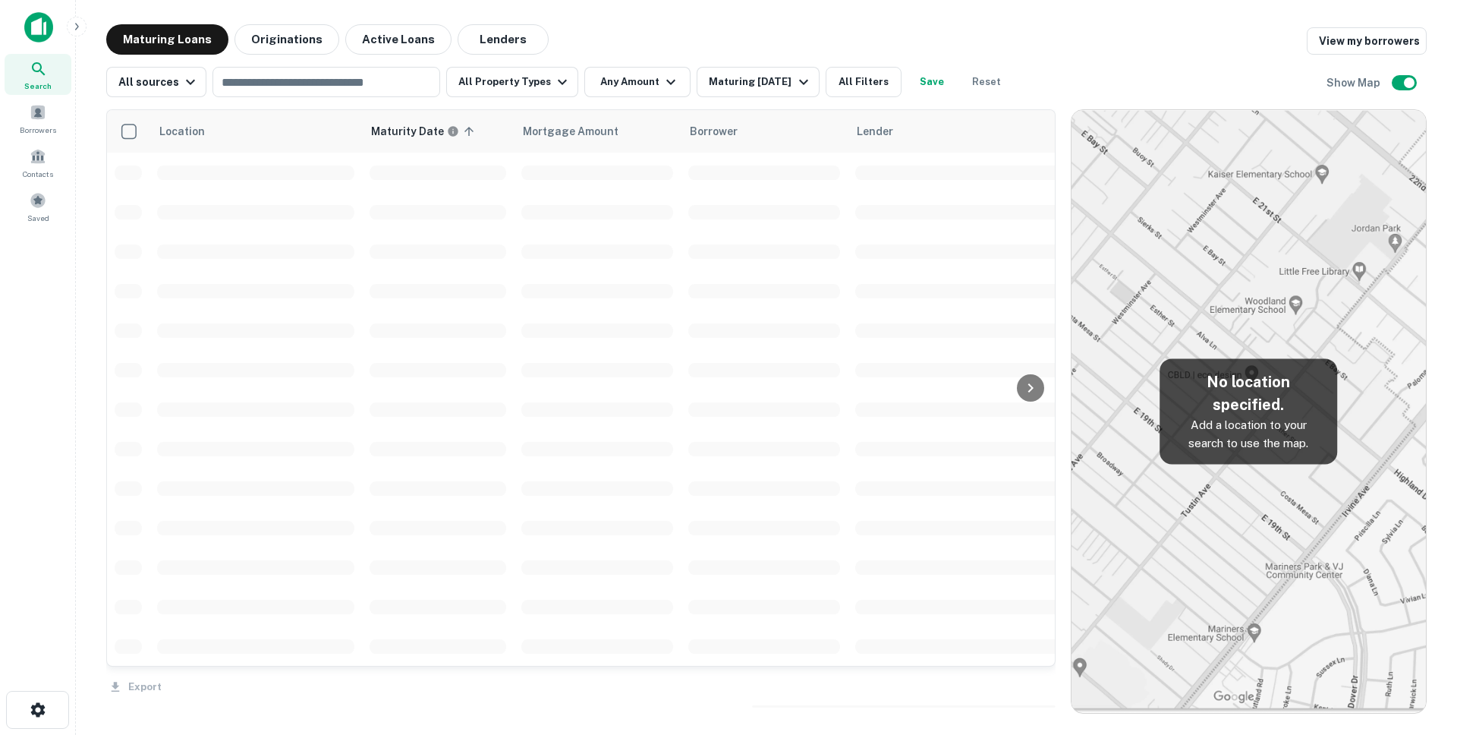 The height and width of the screenshot is (735, 1457). I want to click on span: Borrower, so click(713, 131).